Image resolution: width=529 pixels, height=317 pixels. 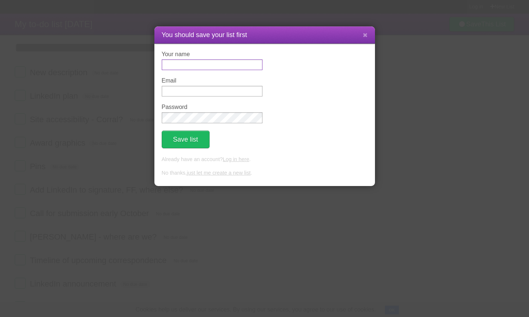 What do you see at coordinates (212, 107) in the screenshot?
I see `label: Password` at bounding box center [212, 107].